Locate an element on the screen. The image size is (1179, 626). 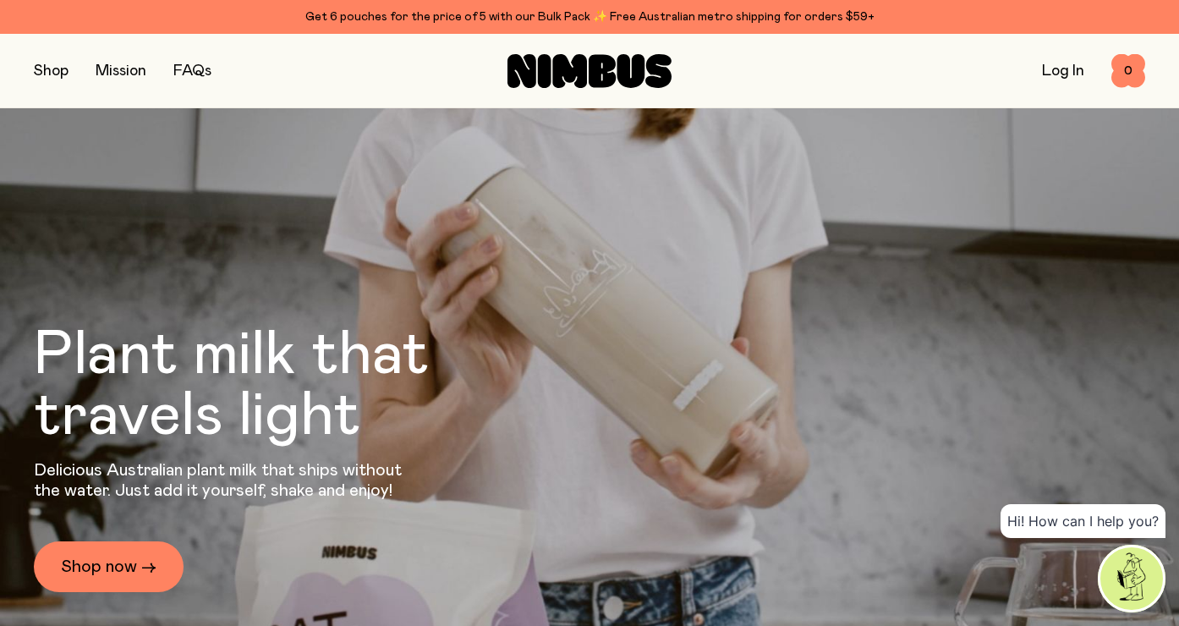
img: agent is located at coordinates (1132, 579).